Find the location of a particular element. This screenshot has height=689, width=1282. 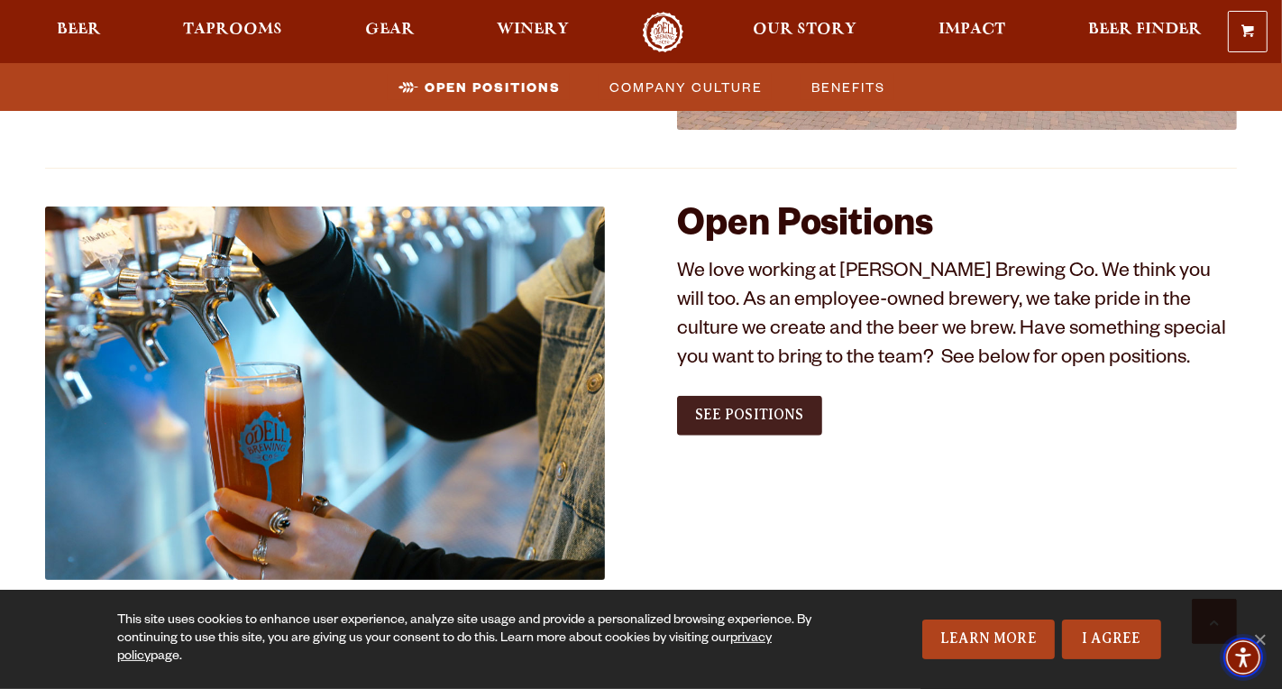

span: Beer Finder is located at coordinates (1145, 30).